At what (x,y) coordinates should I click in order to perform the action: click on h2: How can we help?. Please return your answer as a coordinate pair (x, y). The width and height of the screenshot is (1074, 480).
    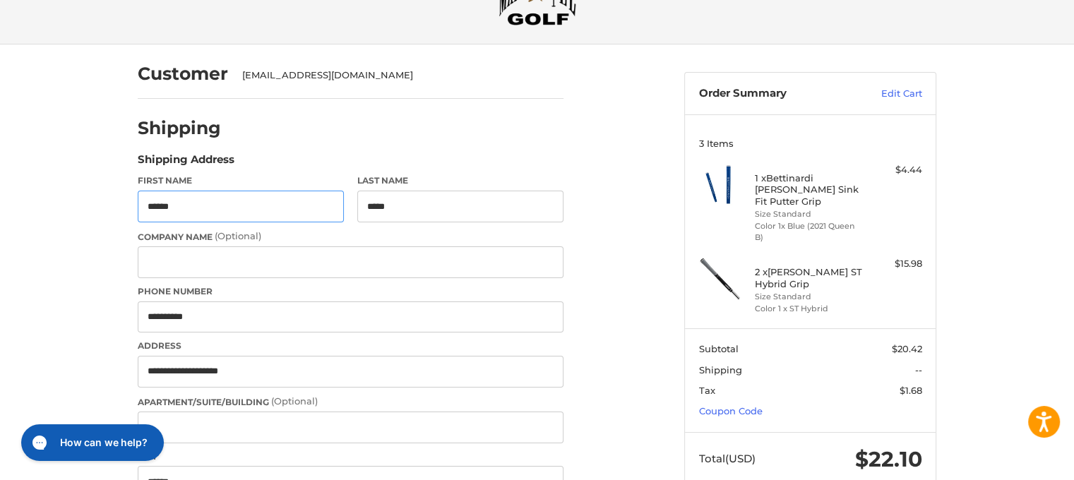
    Looking at the image, I should click on (90, 23).